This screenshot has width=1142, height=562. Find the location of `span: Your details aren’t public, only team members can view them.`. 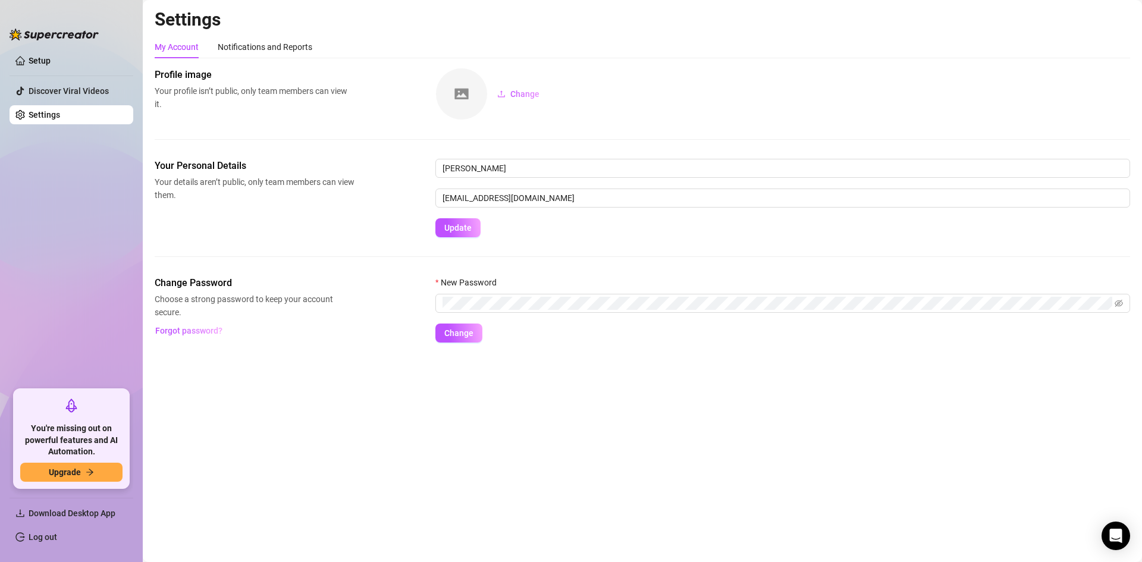

span: Your details aren’t public, only team members can view them. is located at coordinates (255, 189).